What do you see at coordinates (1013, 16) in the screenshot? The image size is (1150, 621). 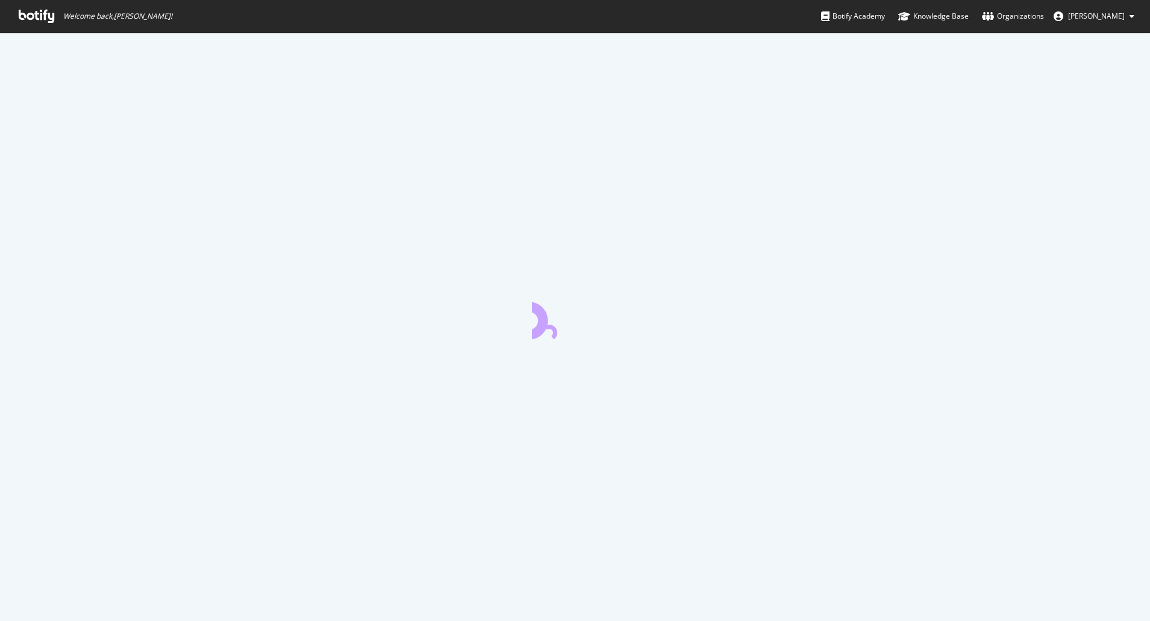 I see `div: Organizations` at bounding box center [1013, 16].